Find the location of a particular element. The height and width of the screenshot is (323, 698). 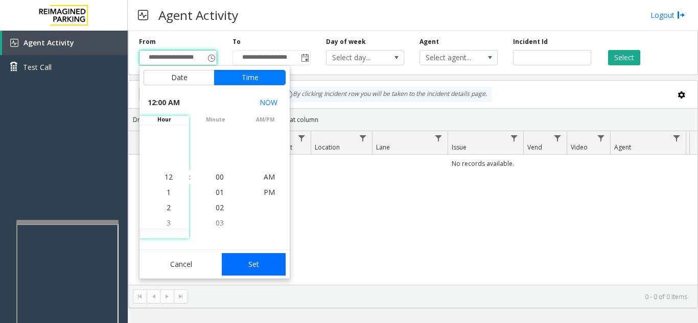

span: 1 is located at coordinates (169, 192).